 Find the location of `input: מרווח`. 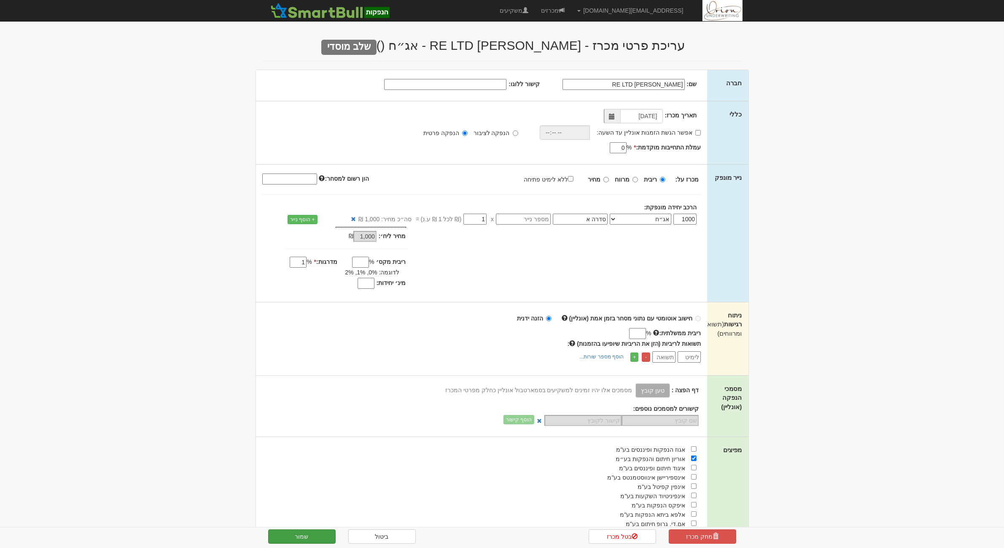

input: מרווח is located at coordinates (635, 179).